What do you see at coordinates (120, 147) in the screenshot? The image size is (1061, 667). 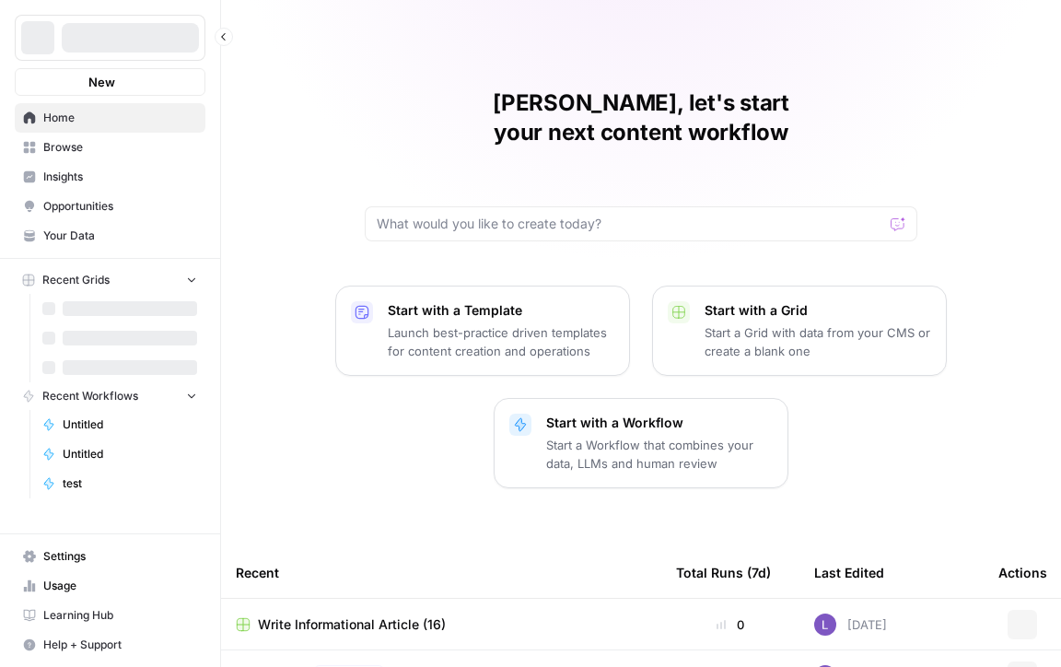 I see `span: Browse` at bounding box center [120, 147].